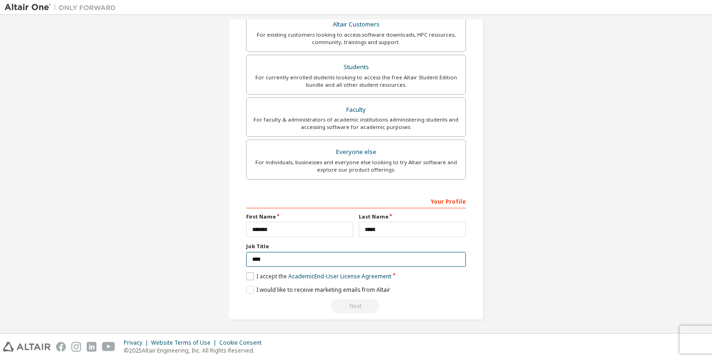 The image size is (712, 360). What do you see at coordinates (185, 343) in the screenshot?
I see `div: Website Terms of Use` at bounding box center [185, 343].